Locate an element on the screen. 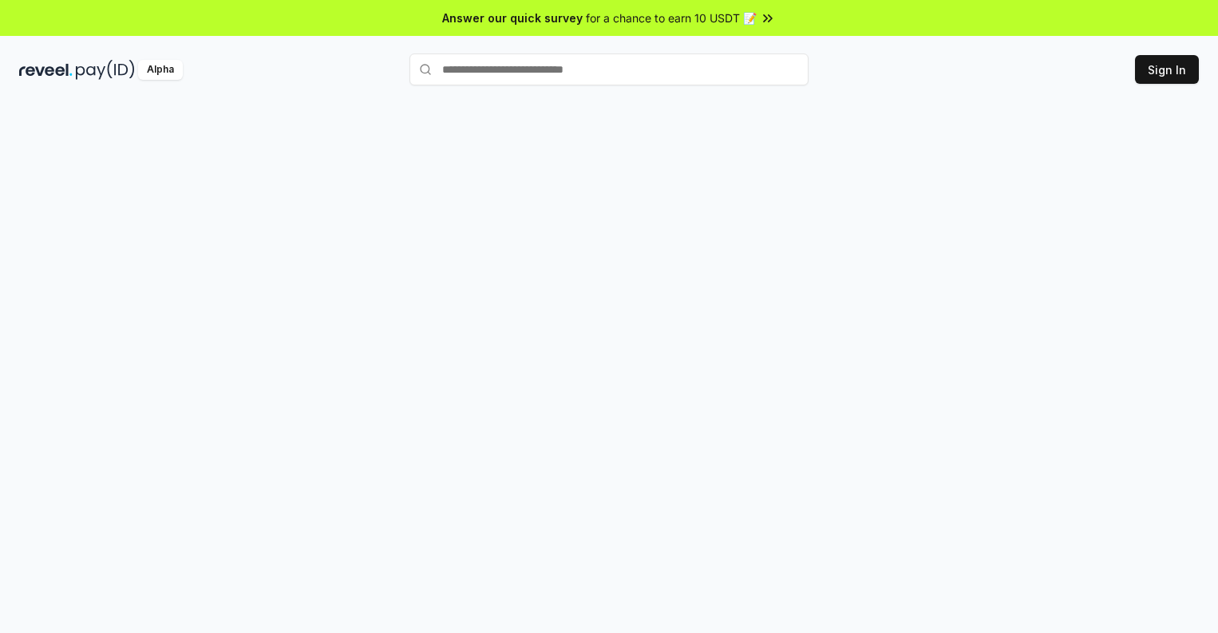 This screenshot has height=633, width=1218. img: pay_id is located at coordinates (105, 69).